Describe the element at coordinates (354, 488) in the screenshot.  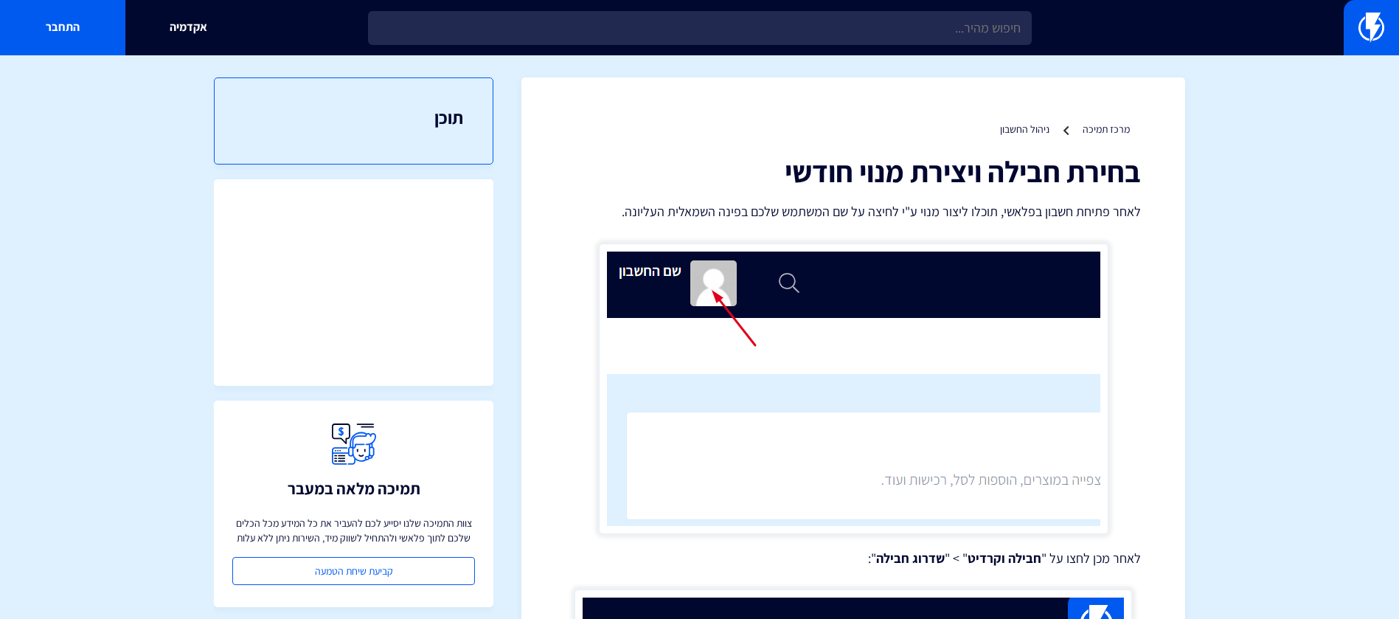
I see `h3: תמיכה מלאה במעבר` at that location.